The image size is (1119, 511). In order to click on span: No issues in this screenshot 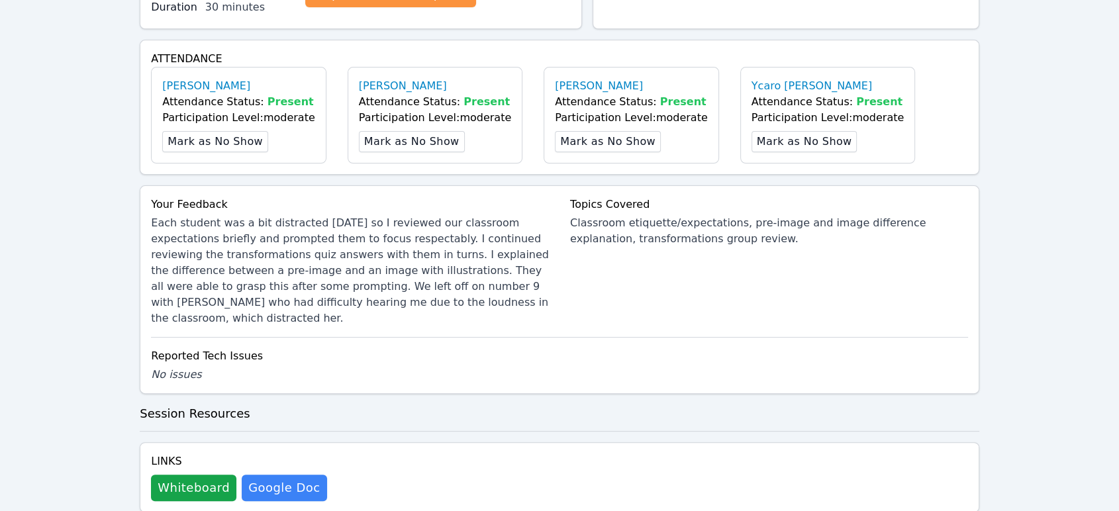, I will do `click(176, 374)`.